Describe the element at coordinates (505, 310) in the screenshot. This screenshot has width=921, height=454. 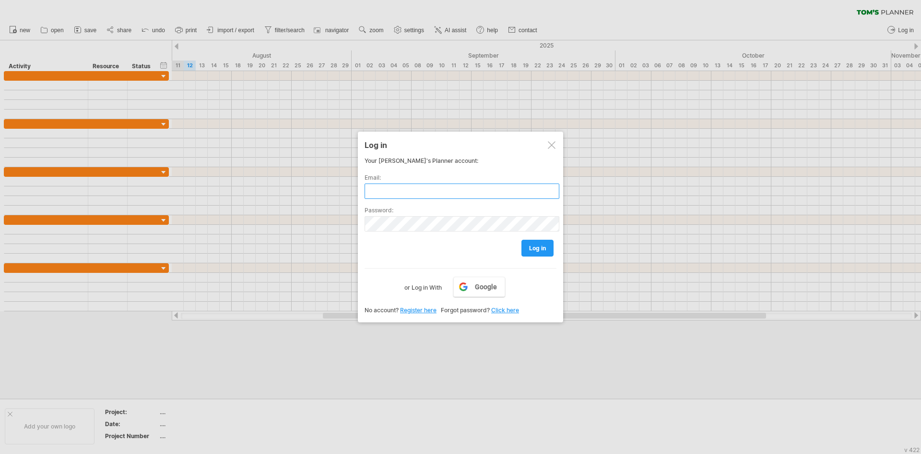
I see `a: Click here` at that location.